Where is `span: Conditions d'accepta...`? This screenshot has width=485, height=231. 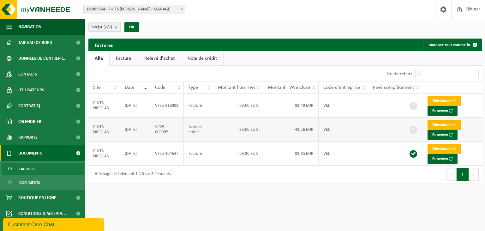
span: Conditions d'accepta... is located at coordinates (42, 213).